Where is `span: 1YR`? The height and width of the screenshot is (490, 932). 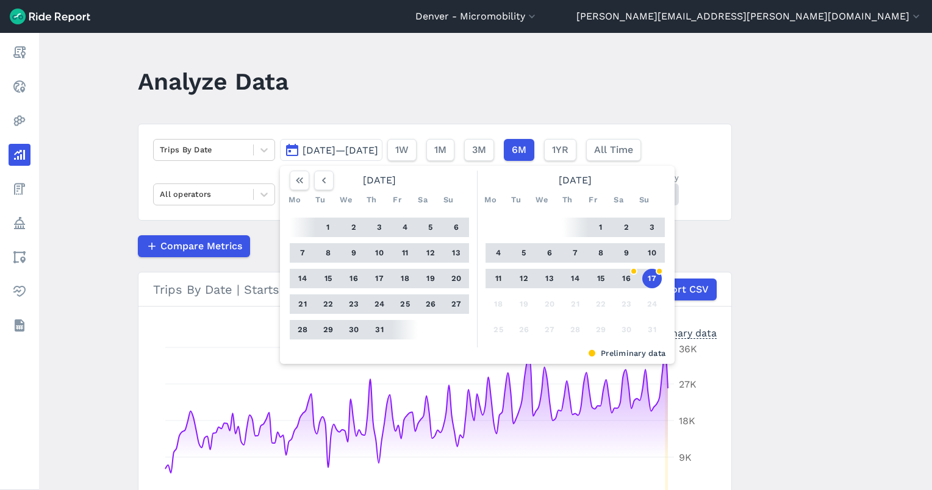
span: 1YR is located at coordinates (560, 150).